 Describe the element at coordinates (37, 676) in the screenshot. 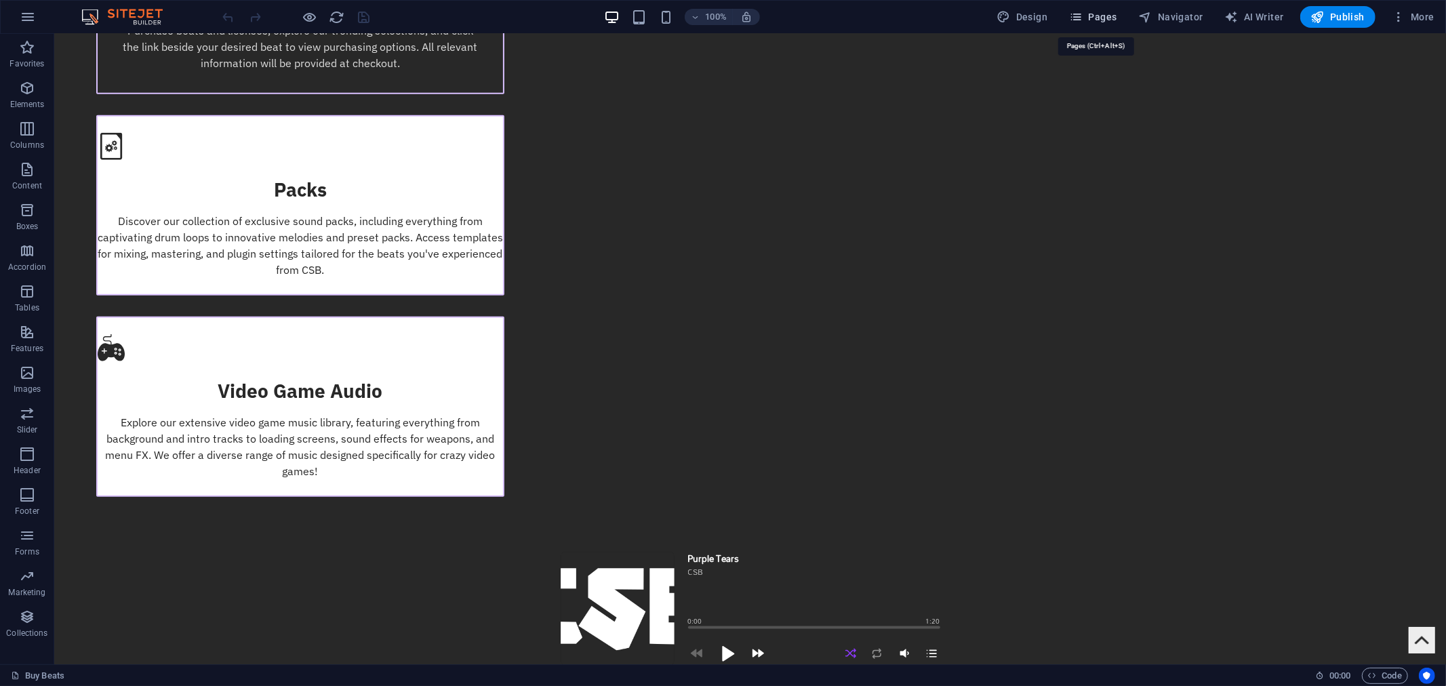

I see `a: Click to cancel selection. Double-click to open Pages` at that location.